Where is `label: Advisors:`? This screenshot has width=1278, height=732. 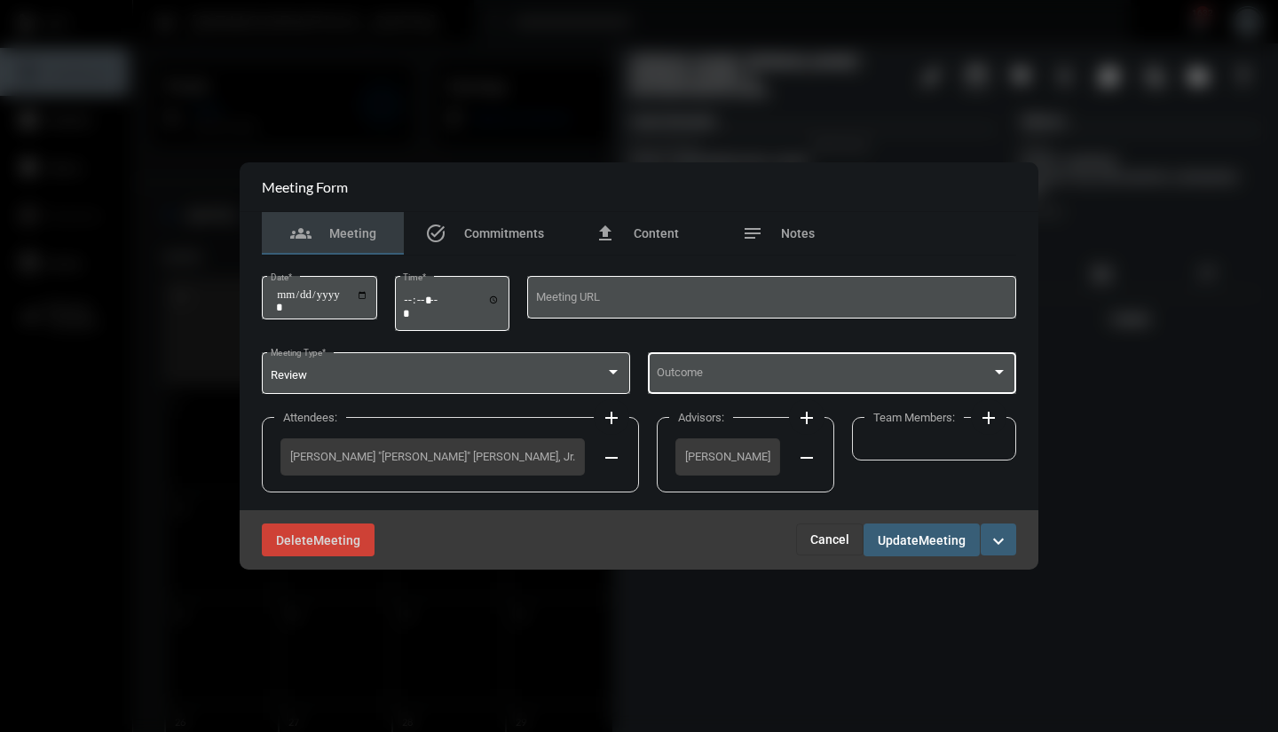 label: Advisors: is located at coordinates (701, 417).